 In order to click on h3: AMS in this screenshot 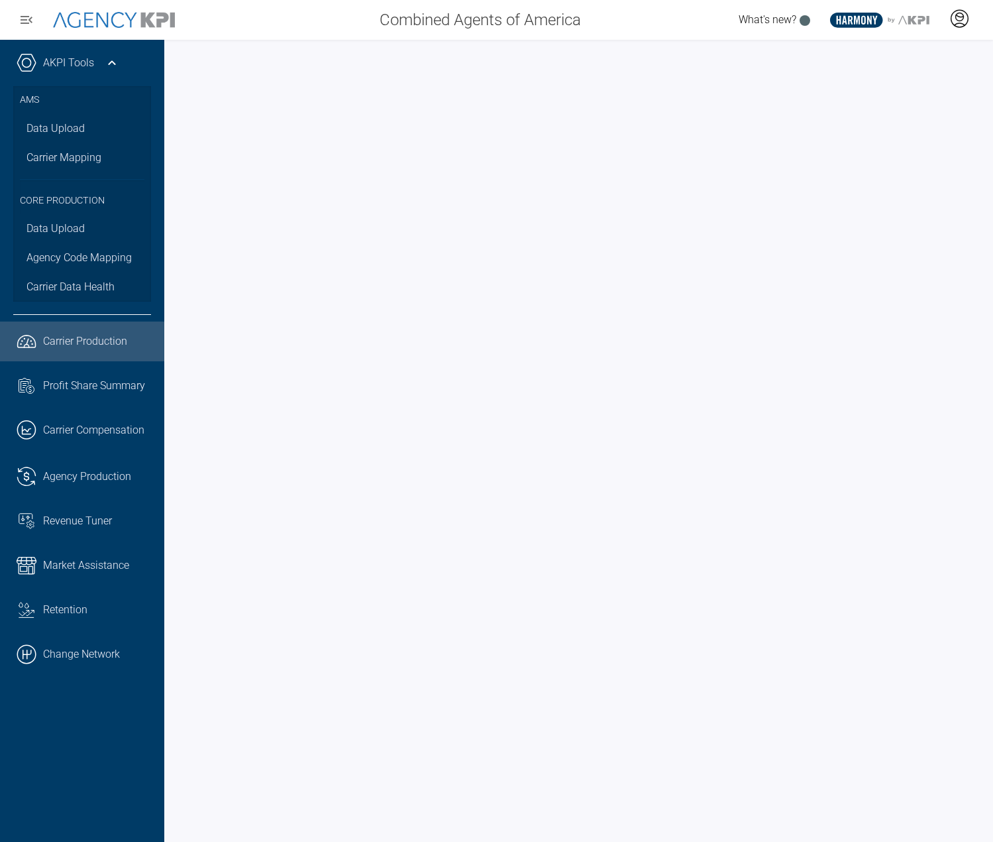, I will do `click(82, 100)`.